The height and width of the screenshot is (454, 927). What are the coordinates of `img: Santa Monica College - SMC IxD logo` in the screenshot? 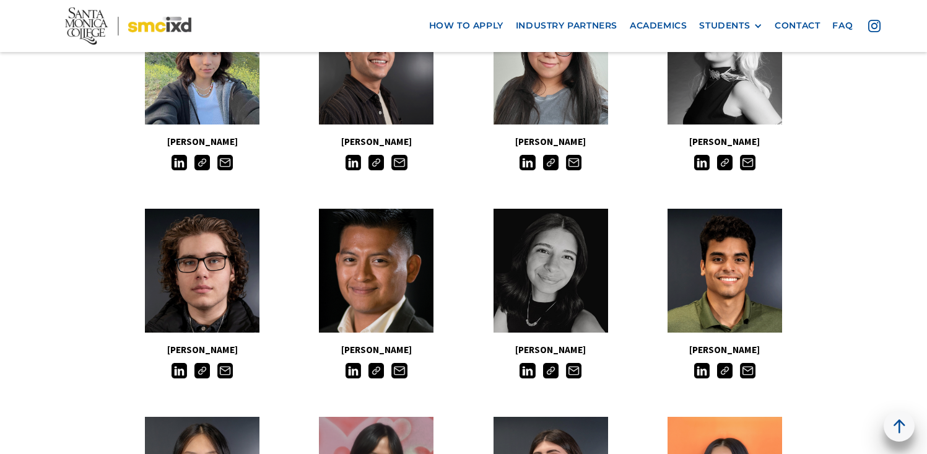 It's located at (128, 26).